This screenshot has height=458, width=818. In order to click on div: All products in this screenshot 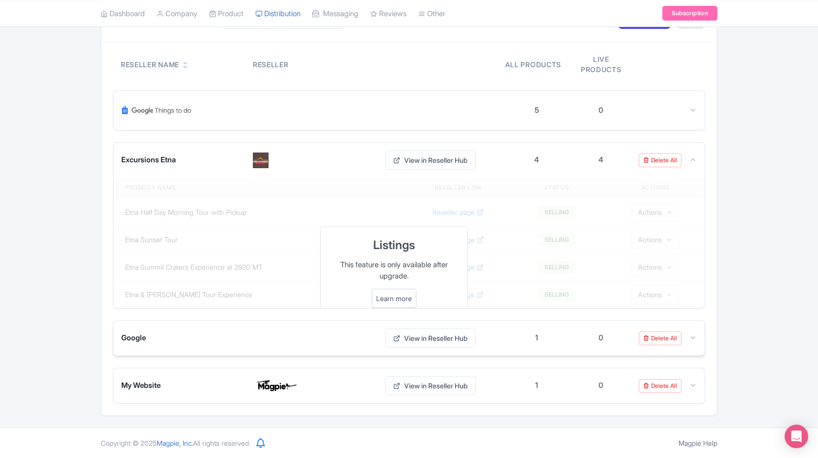, I will do `click(533, 64)`.